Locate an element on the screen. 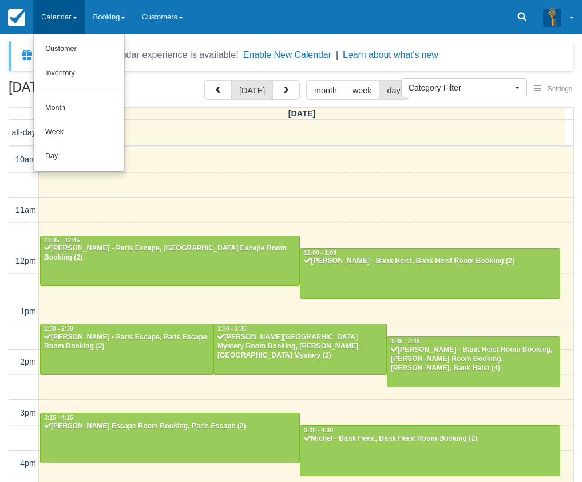  button: Enable New Calendar is located at coordinates (287, 55).